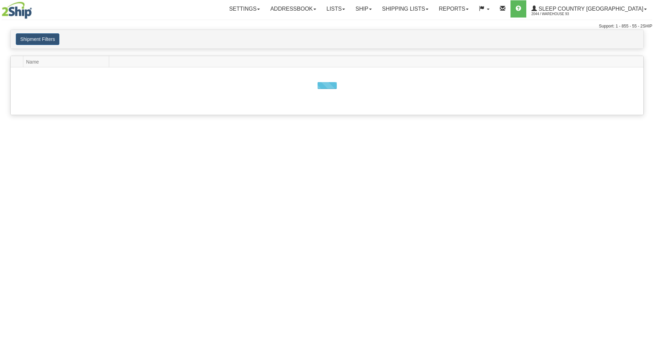 The width and height of the screenshot is (654, 357). What do you see at coordinates (405, 9) in the screenshot?
I see `a: Shipping lists` at bounding box center [405, 9].